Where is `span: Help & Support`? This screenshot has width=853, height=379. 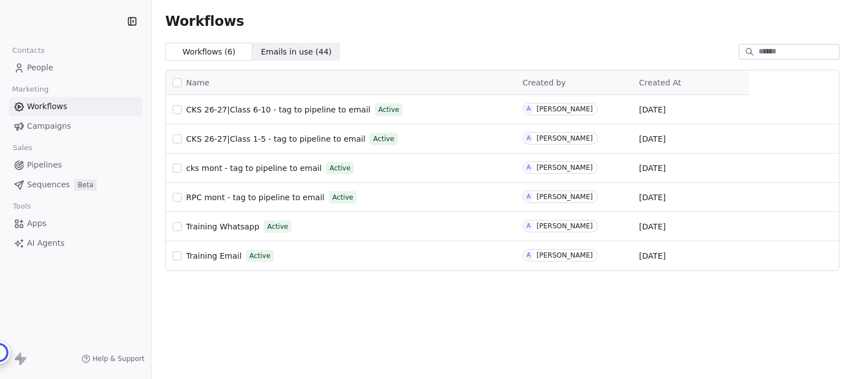 span: Help & Support is located at coordinates (119, 359).